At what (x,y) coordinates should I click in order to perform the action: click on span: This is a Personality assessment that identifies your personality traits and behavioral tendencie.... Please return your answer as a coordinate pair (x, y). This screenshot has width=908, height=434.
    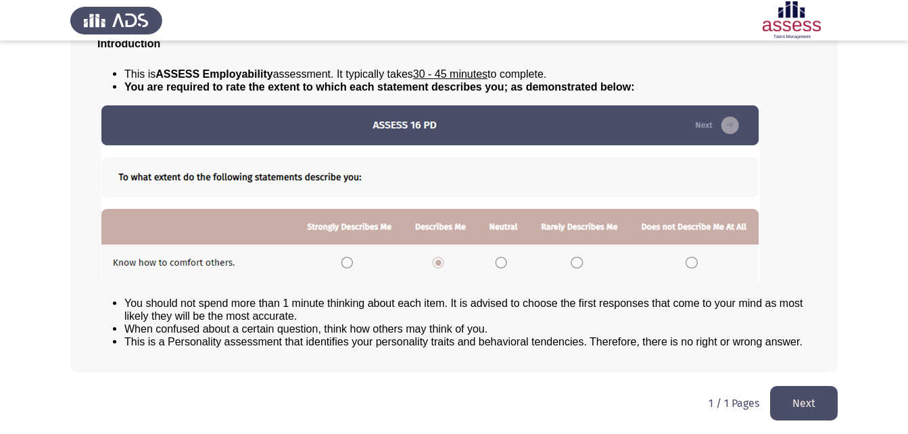
    Looking at the image, I should click on (463, 341).